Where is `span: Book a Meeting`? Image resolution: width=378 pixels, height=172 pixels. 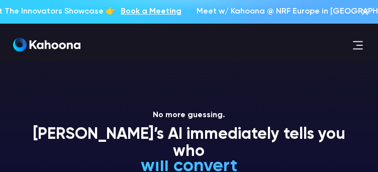
span: Book a Meeting is located at coordinates (149, 12).